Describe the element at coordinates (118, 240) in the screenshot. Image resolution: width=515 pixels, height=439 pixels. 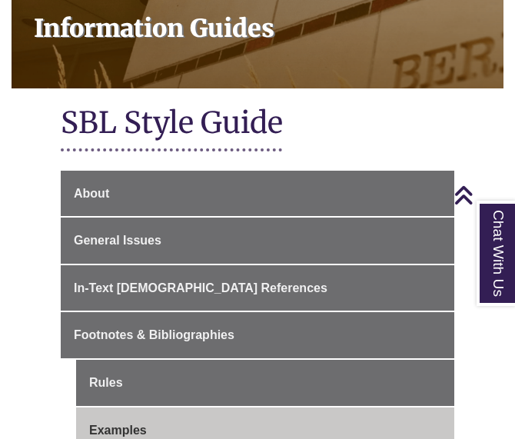
I see `span: General Issues` at that location.